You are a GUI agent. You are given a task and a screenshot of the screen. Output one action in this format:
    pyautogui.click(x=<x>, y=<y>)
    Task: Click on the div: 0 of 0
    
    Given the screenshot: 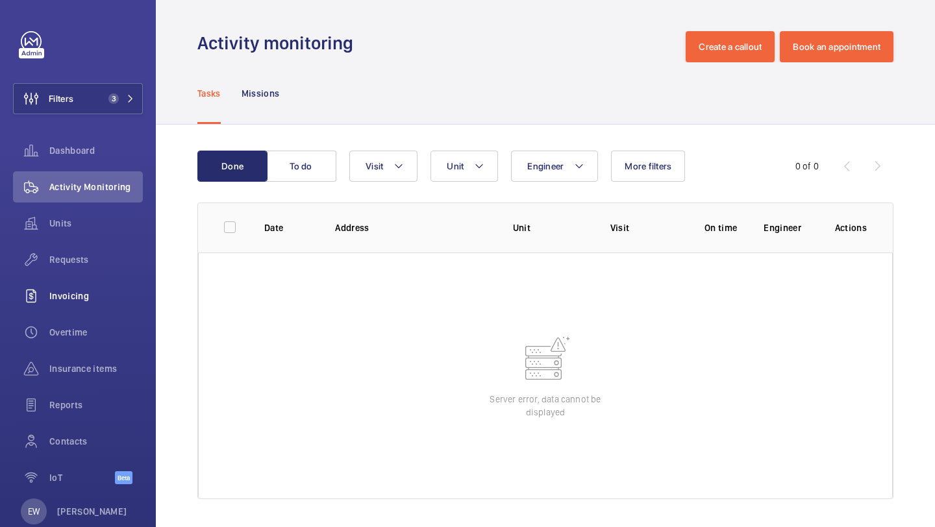 What is the action you would take?
    pyautogui.click(x=807, y=166)
    